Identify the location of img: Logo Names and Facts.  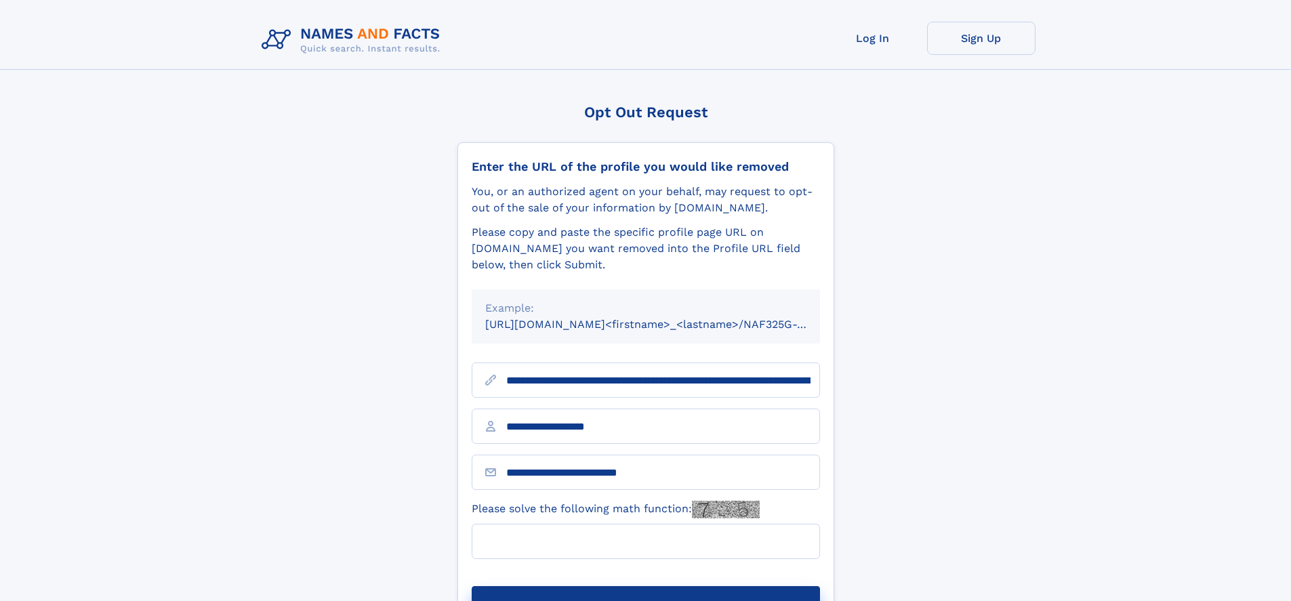
(354, 40).